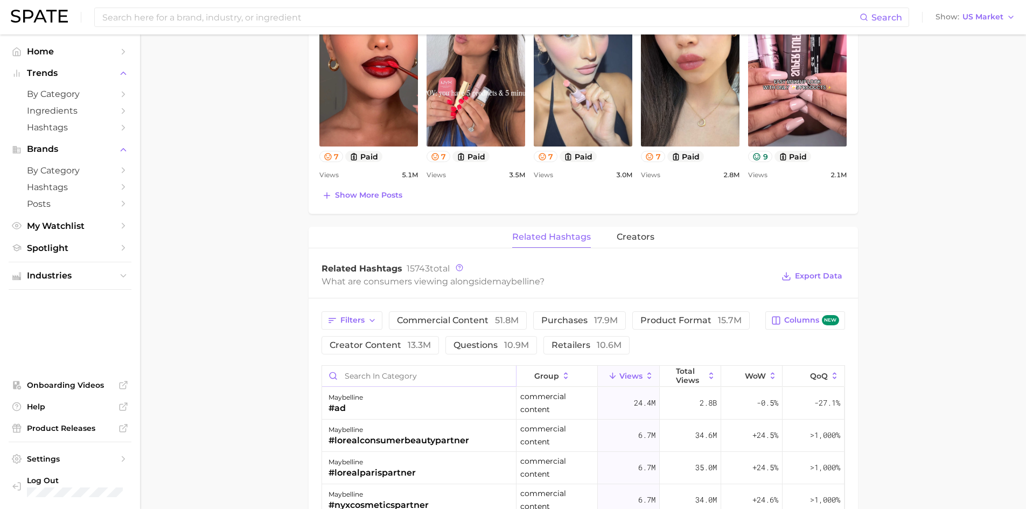 This screenshot has width=1026, height=509. I want to click on button: 9, so click(760, 156).